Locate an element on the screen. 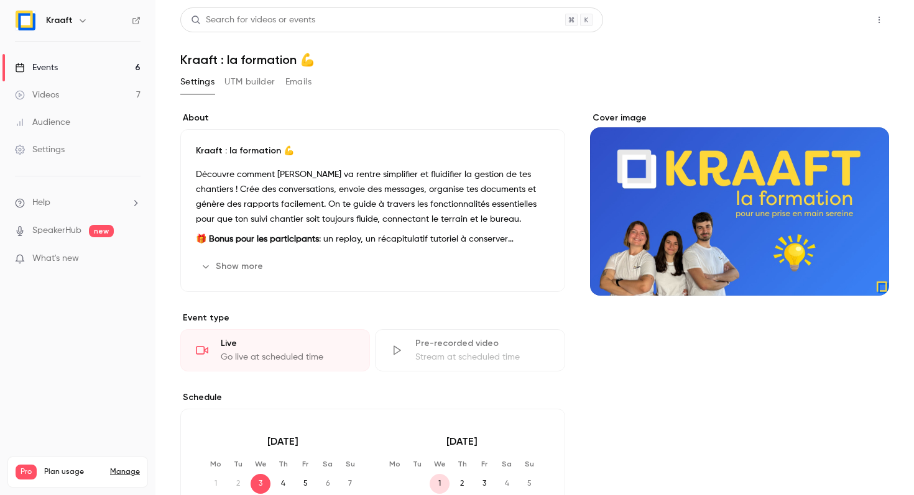 This screenshot has height=495, width=914. span: 6 is located at coordinates (328, 484).